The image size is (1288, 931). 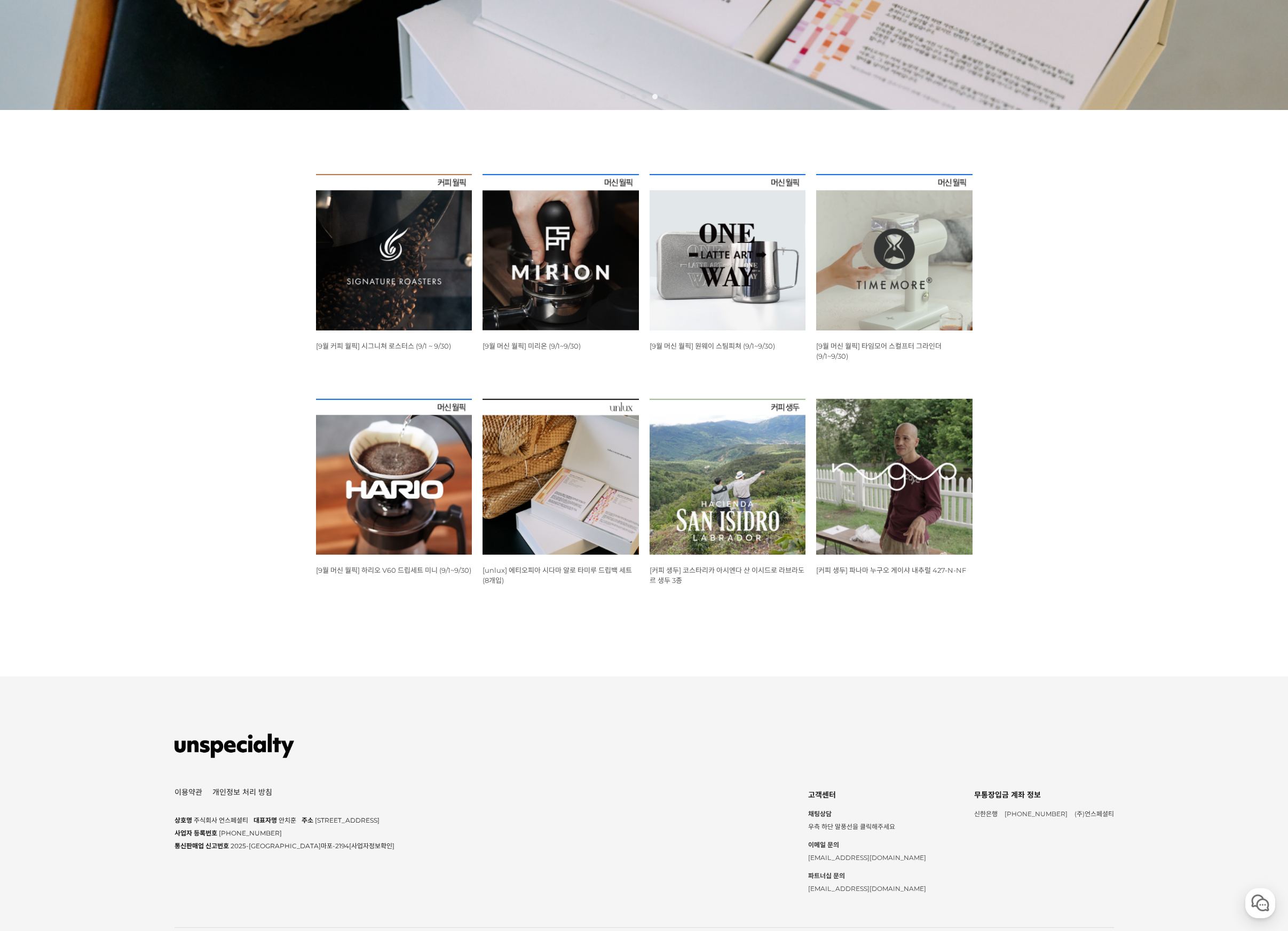 What do you see at coordinates (196, 833) in the screenshot?
I see `span: 사업자 등록번호` at bounding box center [196, 833].